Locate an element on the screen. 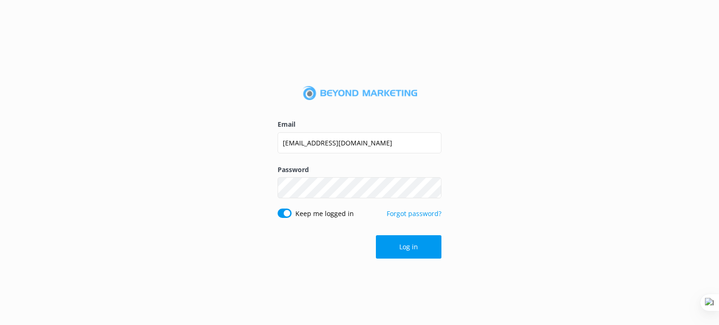 This screenshot has height=325, width=719. img: 3-1676954853.png is located at coordinates (359, 94).